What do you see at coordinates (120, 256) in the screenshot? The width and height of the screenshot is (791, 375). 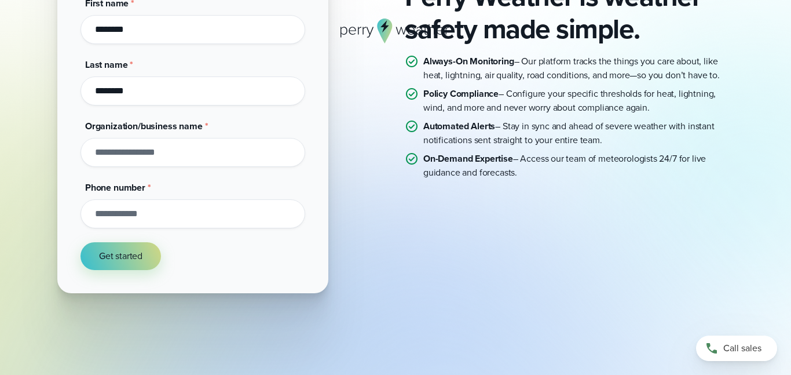 I see `button: Get started` at bounding box center [120, 256].